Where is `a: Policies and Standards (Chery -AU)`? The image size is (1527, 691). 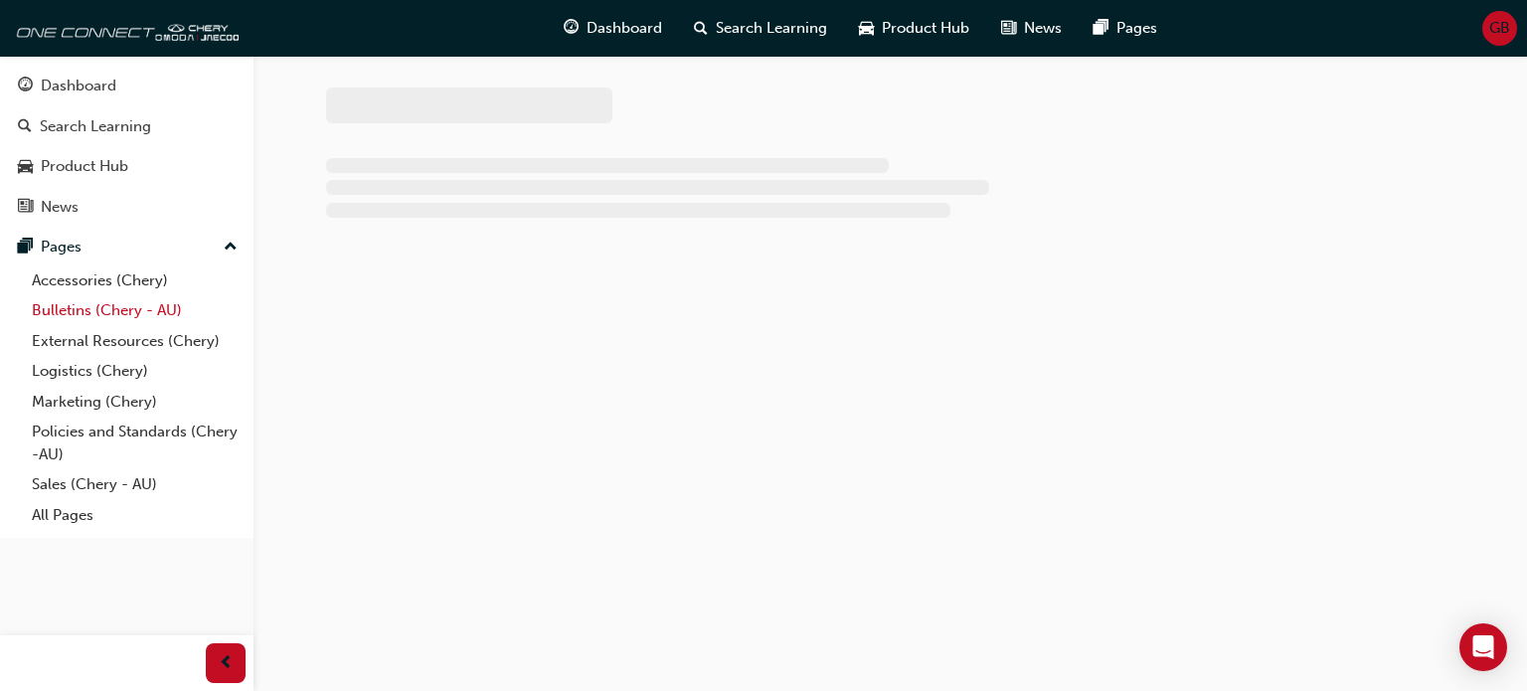
a: Policies and Standards (Chery -AU) is located at coordinates (134, 442).